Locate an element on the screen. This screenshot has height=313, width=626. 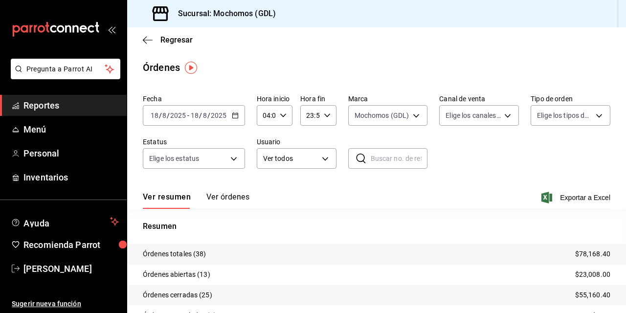
span: Regresar is located at coordinates (177, 40).